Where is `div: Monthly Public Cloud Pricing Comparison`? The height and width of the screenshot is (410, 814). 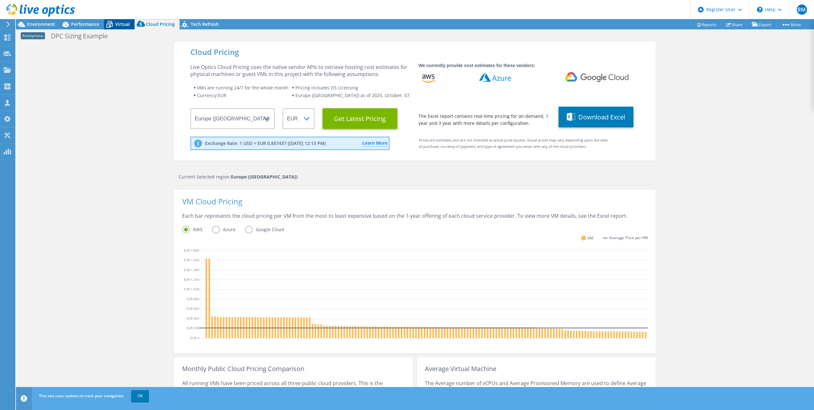
div: Monthly Public Cloud Pricing Comparison is located at coordinates (294, 369).